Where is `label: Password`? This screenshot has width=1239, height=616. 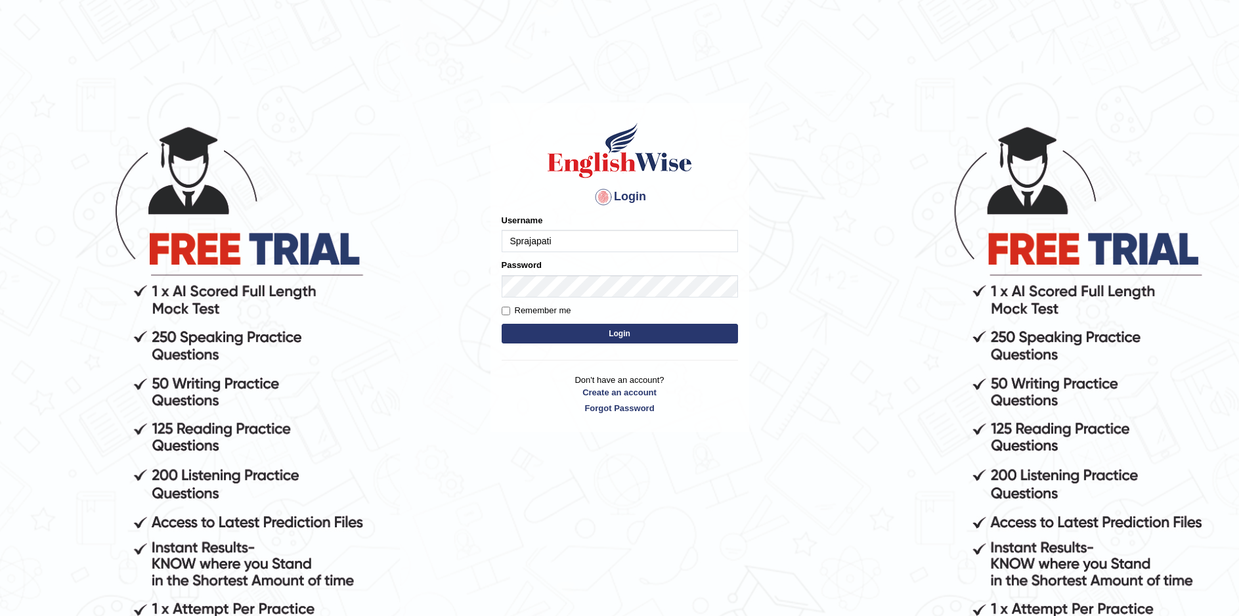 label: Password is located at coordinates (521, 265).